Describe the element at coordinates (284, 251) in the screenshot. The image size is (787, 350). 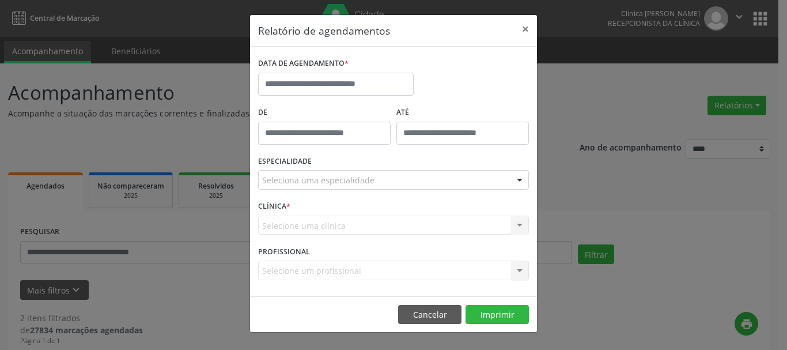
I see `label: PROFISSIONAL` at that location.